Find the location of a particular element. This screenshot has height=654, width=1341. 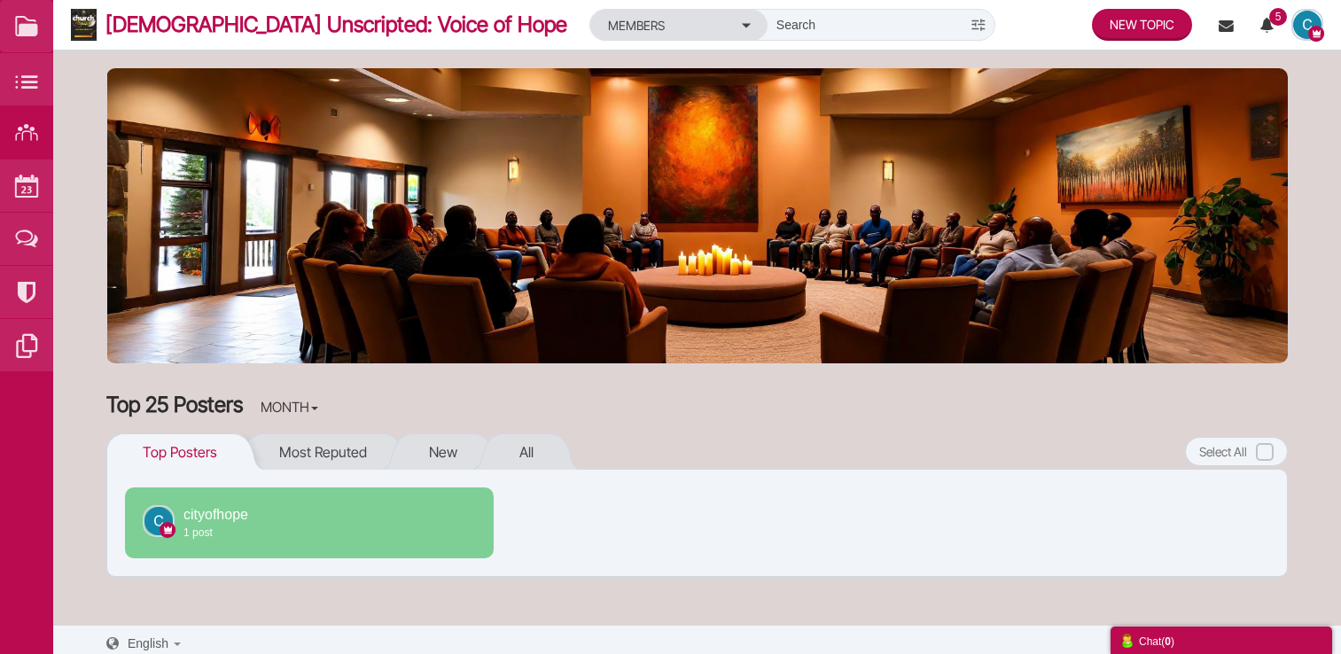

img: Church%20Unscripted.jpg is located at coordinates (88, 25).